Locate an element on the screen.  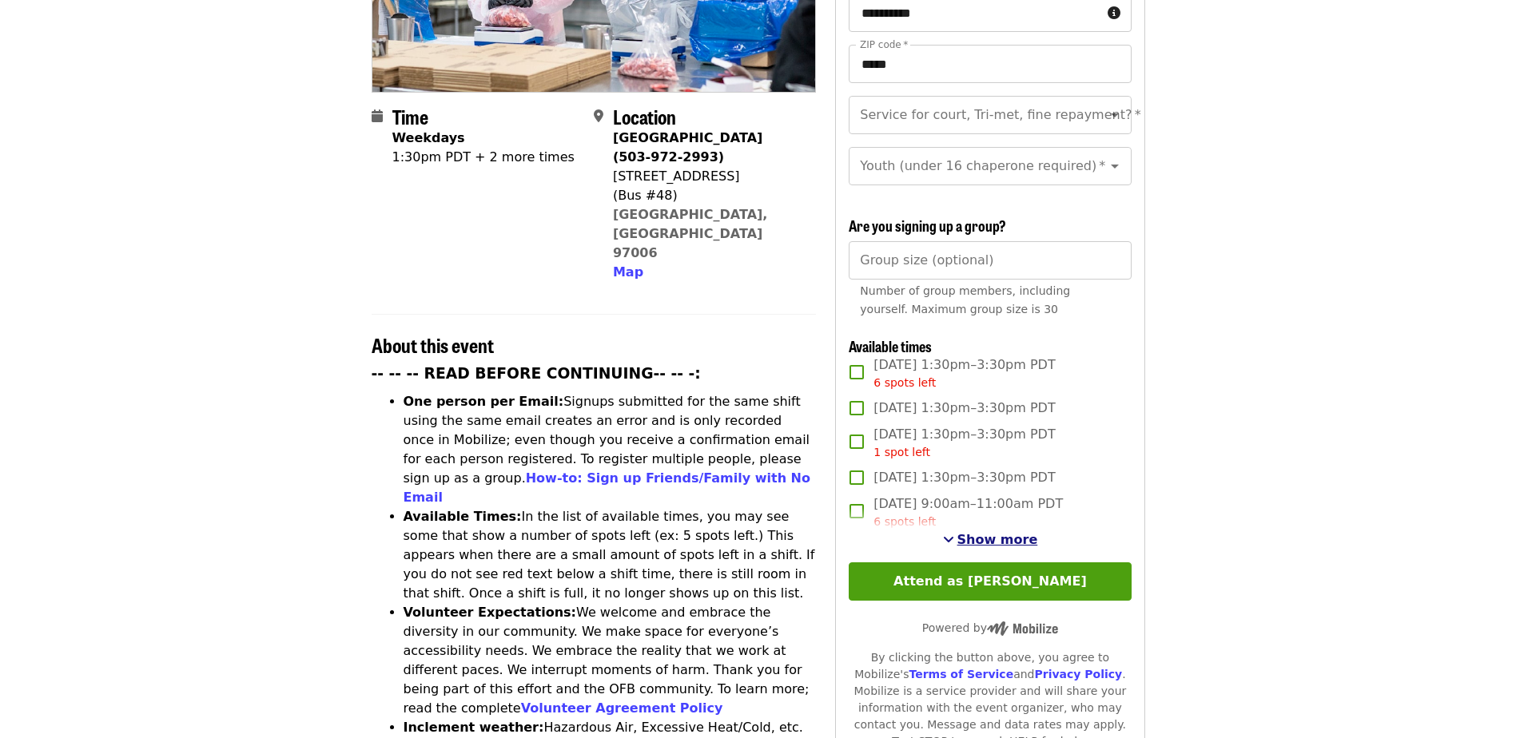
span: Powered by is located at coordinates (990, 628).